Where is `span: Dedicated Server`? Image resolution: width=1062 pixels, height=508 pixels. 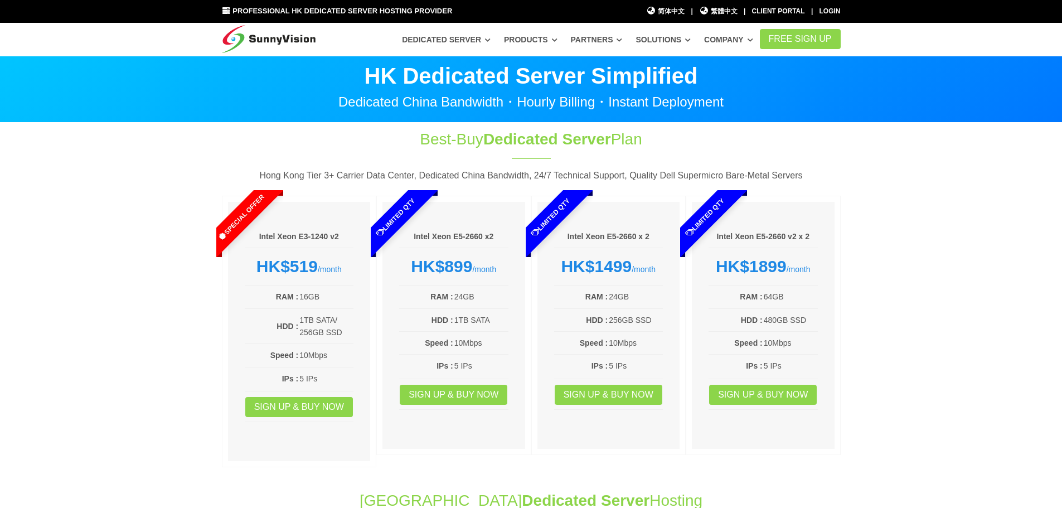 span: Dedicated Server is located at coordinates (547, 139).